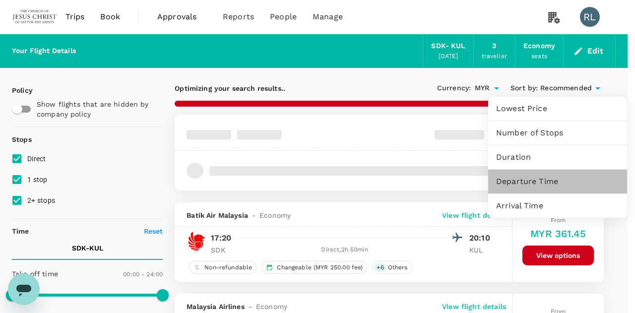 The image size is (635, 313). I want to click on span: Number of Stops, so click(558, 133).